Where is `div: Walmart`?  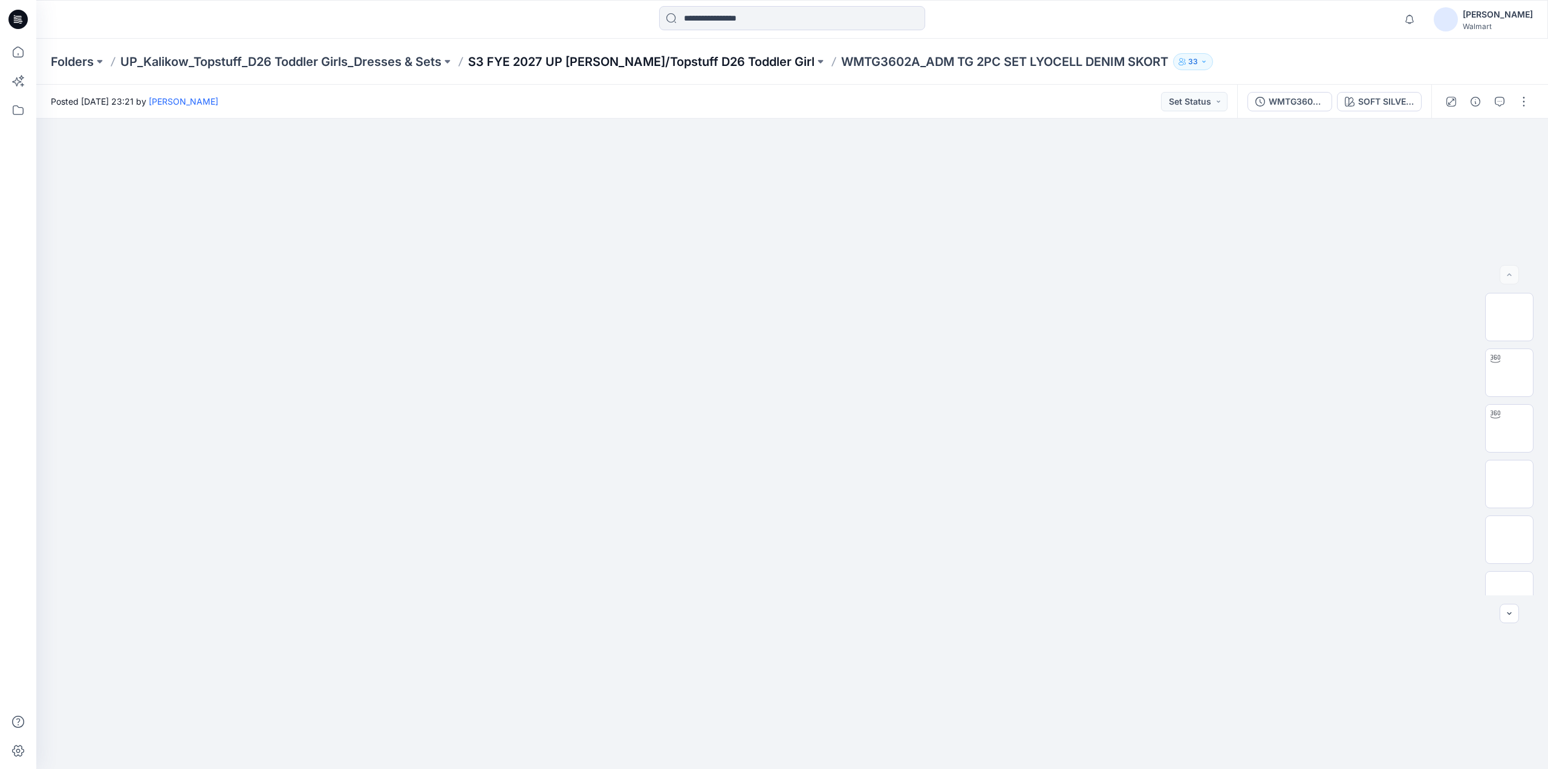 div: Walmart is located at coordinates (1498, 26).